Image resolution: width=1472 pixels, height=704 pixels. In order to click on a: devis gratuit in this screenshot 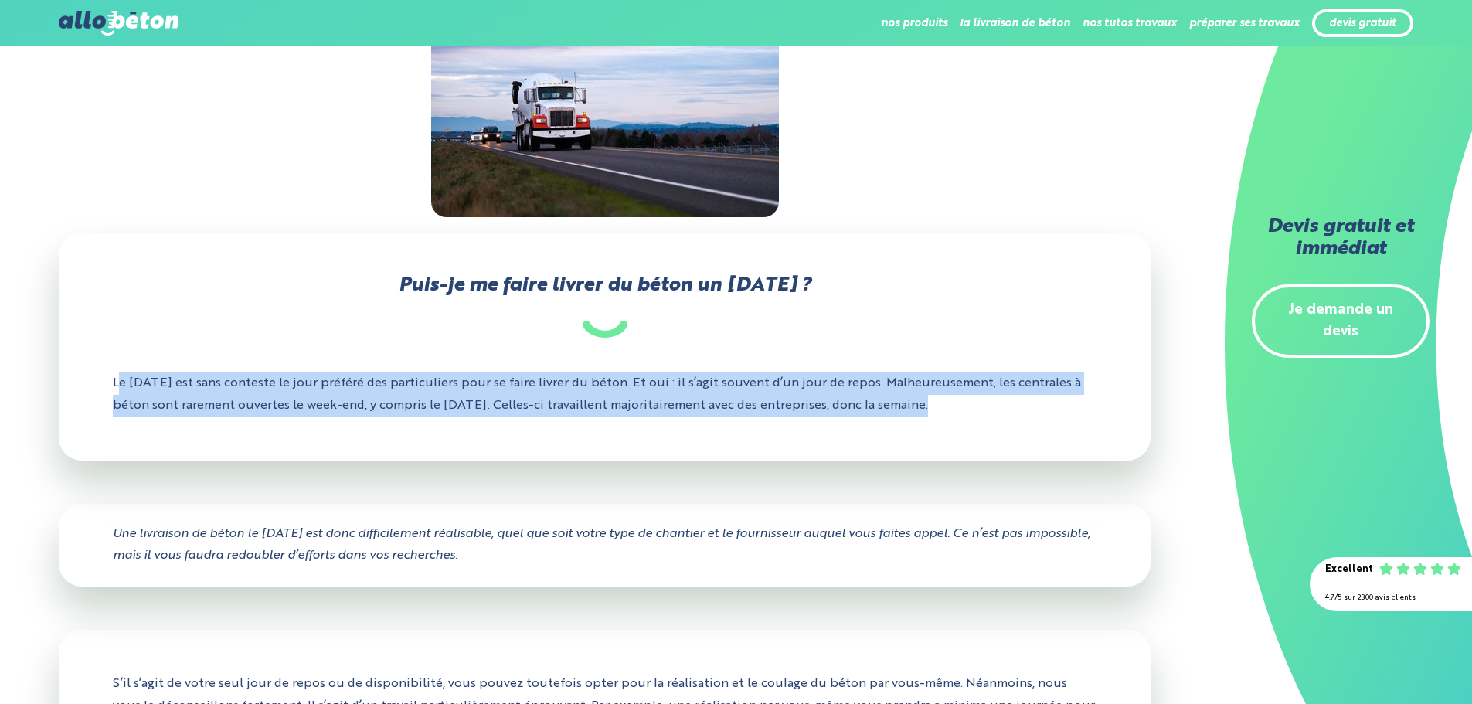, I will do `click(1362, 23)`.